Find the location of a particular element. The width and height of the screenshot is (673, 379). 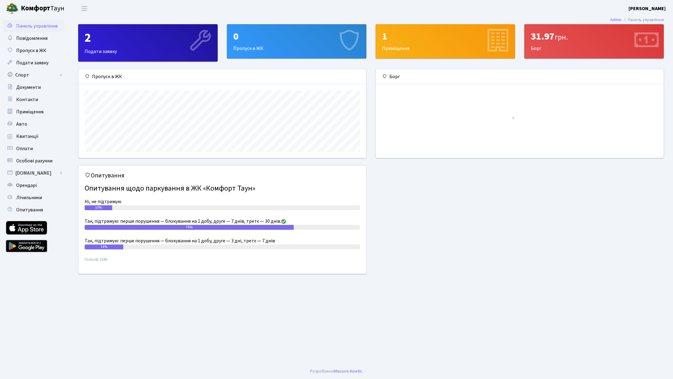

span: Панель управління is located at coordinates (37, 26).